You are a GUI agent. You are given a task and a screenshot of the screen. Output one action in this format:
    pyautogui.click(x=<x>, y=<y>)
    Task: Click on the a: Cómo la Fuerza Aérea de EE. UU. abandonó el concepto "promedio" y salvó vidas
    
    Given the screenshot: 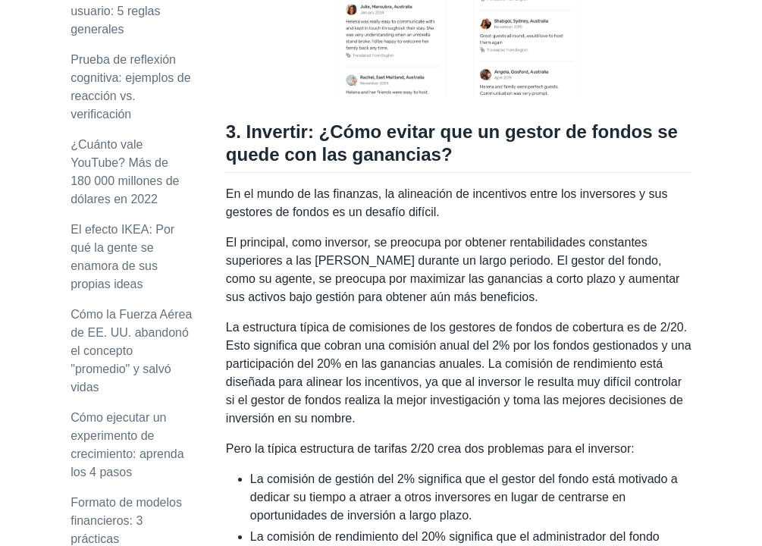 What is the action you would take?
    pyautogui.click(x=131, y=350)
    